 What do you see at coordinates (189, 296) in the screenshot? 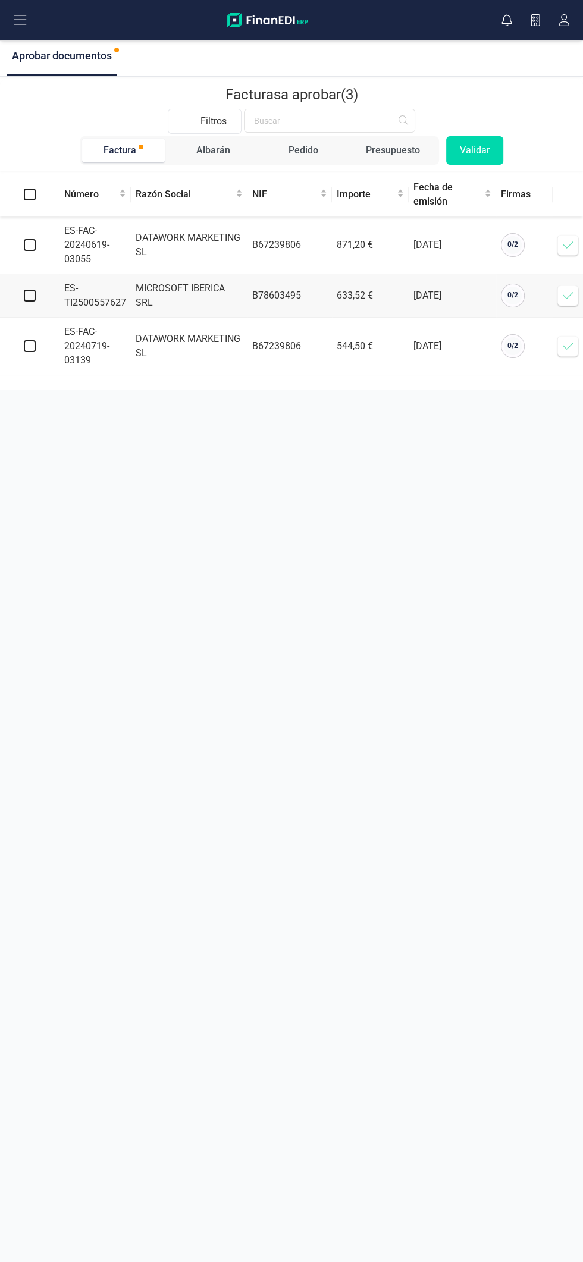
I see `td: MICROSOFT IBERICA SRL` at bounding box center [189, 296].